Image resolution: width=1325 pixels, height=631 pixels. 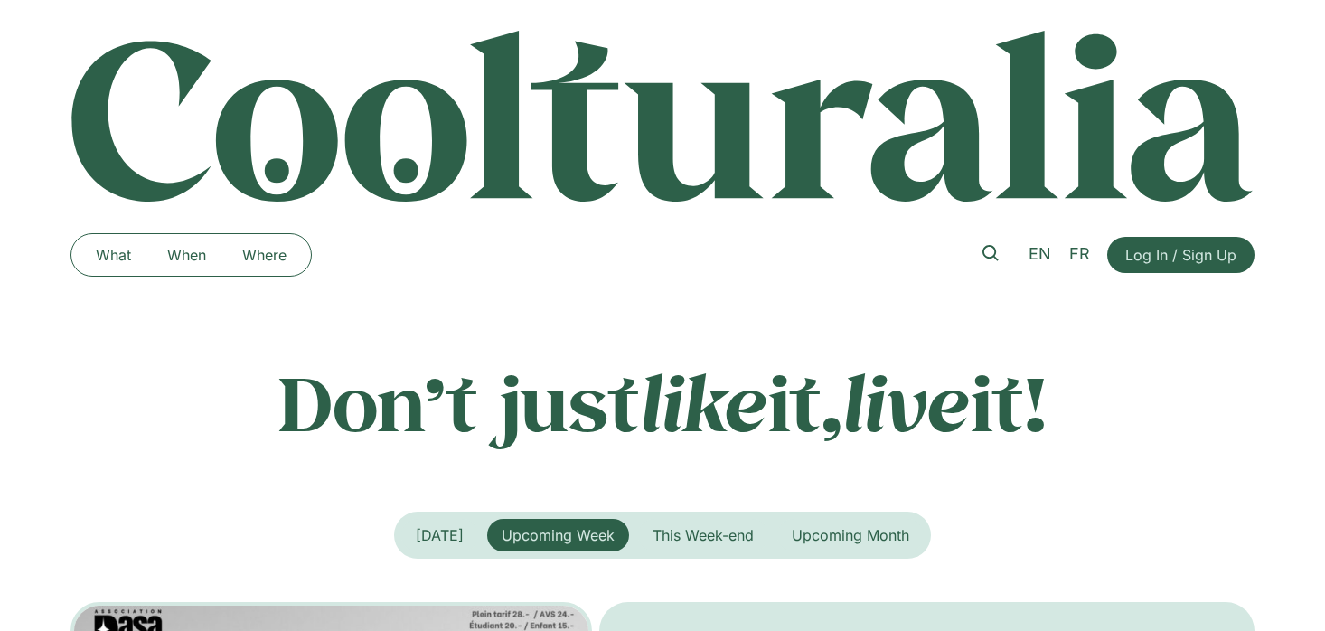 What do you see at coordinates (191, 255) in the screenshot?
I see `nav: Menu` at bounding box center [191, 255].